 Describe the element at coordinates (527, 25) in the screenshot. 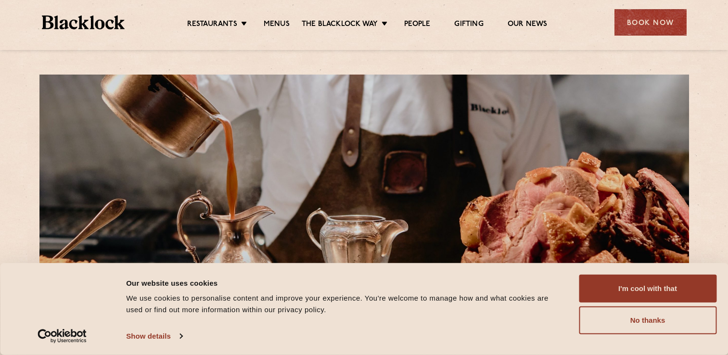

I see `a: Our News` at that location.